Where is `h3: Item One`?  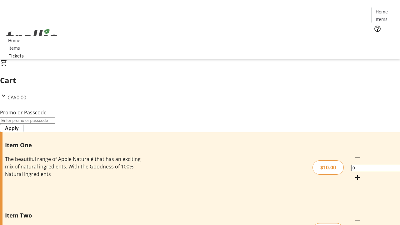 h3: Item One is located at coordinates (73, 145).